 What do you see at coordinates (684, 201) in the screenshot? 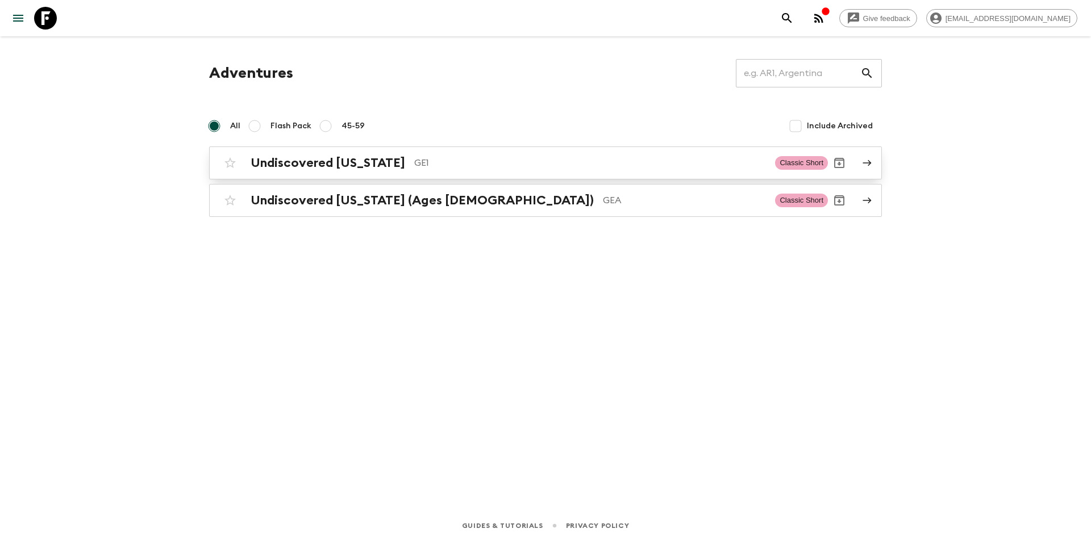
I see `p: GEA` at bounding box center [684, 201].